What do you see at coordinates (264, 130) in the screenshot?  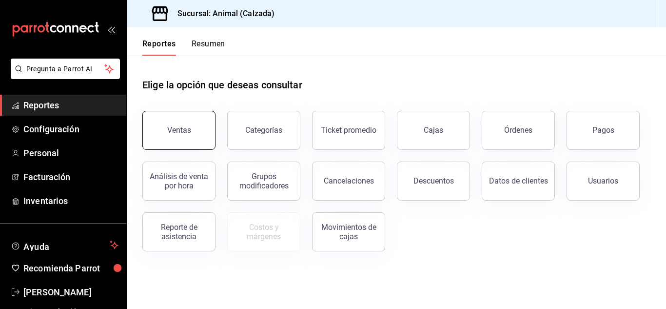 I see `button: Categorías` at bounding box center [264, 130].